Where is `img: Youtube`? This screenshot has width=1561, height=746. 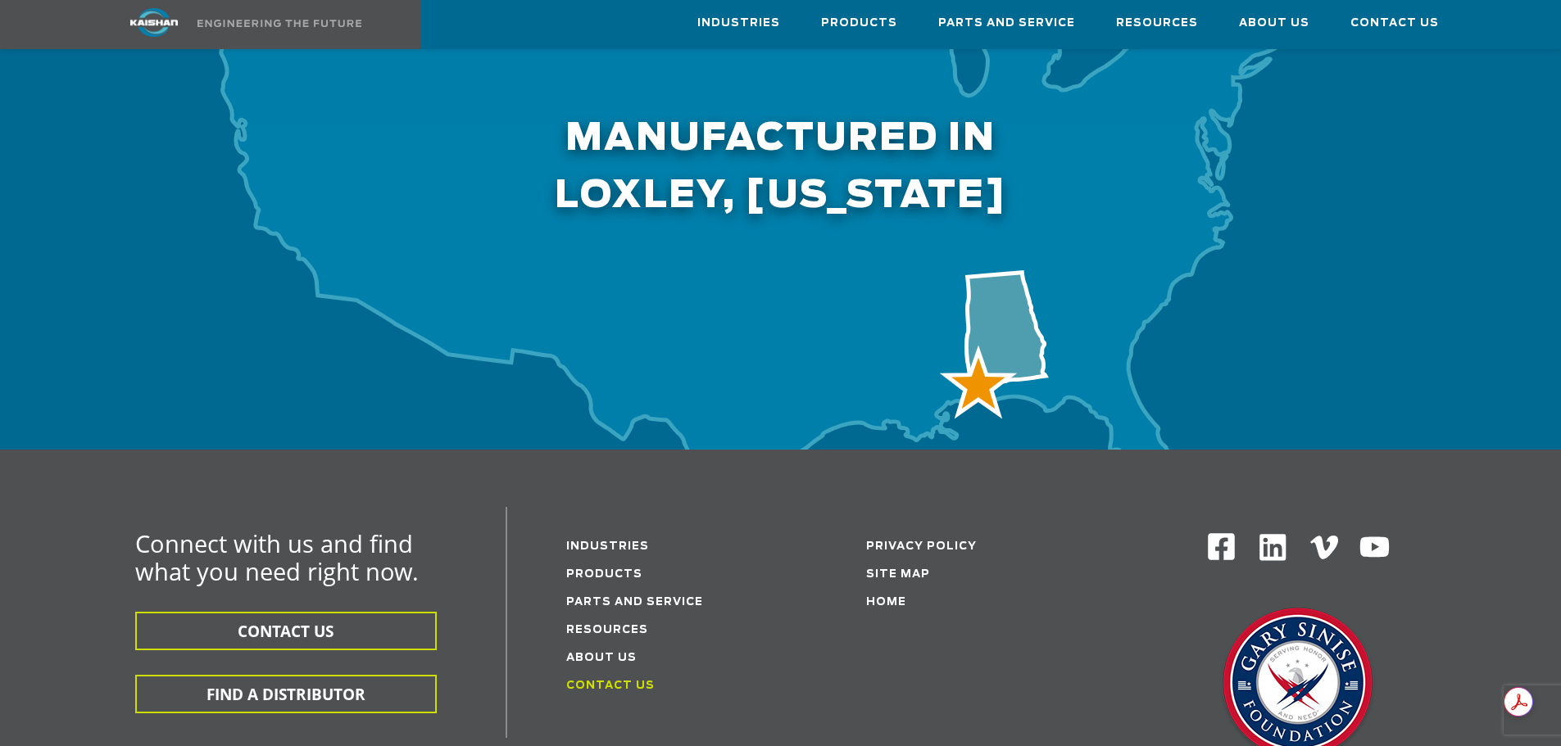 img: Youtube is located at coordinates (1374, 547).